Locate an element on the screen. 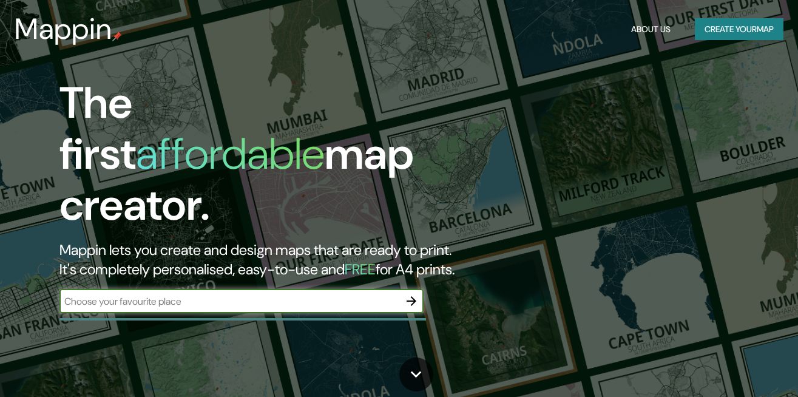  img: mappin-pin is located at coordinates (117, 36).